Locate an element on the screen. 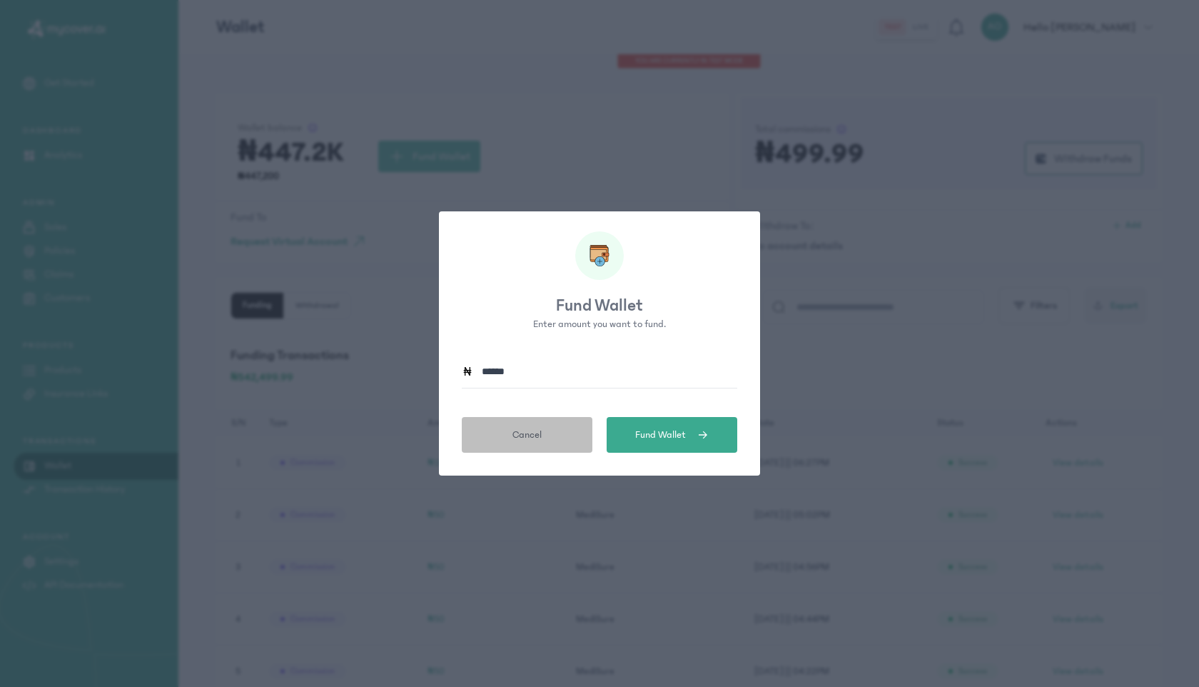 Image resolution: width=1199 pixels, height=687 pixels. span: Fund Wallet is located at coordinates (660, 435).